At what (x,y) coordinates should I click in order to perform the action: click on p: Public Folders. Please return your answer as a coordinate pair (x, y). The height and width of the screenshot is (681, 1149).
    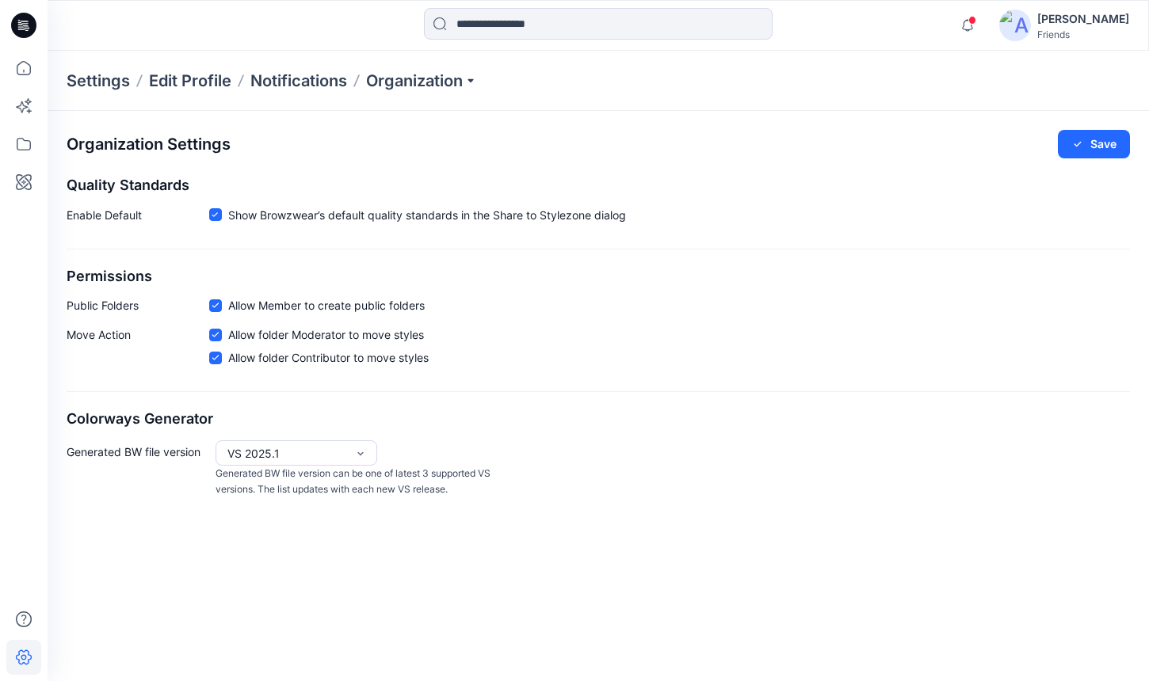
    Looking at the image, I should click on (138, 305).